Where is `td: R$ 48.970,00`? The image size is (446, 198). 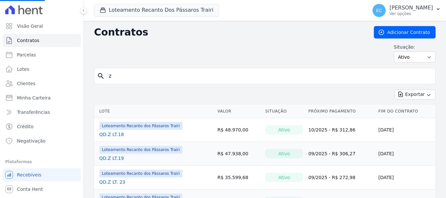 td: R$ 48.970,00 is located at coordinates (239, 130).